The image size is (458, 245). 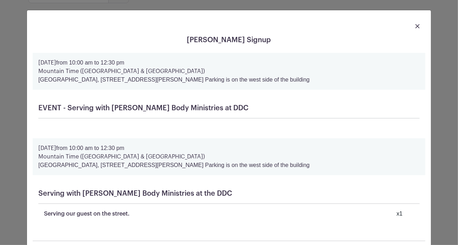 I want to click on p: Serving our guest on the street., so click(x=87, y=214).